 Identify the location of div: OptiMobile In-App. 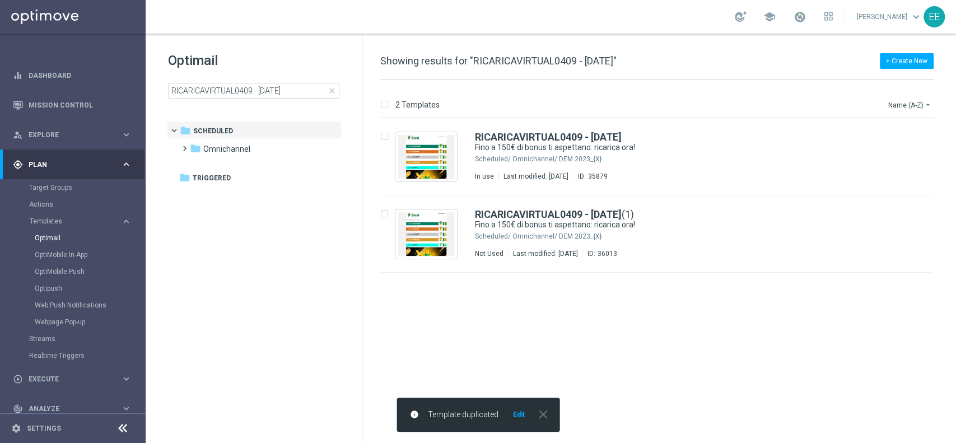
(90, 255).